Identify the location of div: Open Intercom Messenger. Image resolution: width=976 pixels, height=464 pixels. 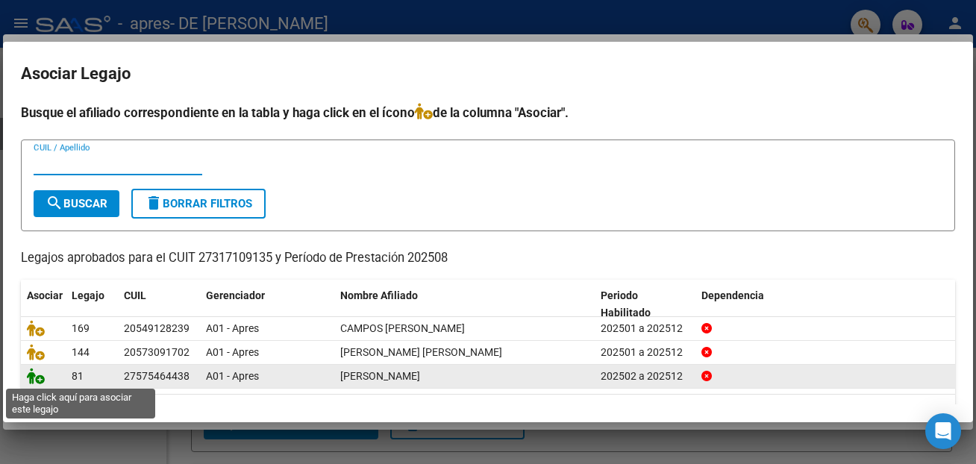
(943, 431).